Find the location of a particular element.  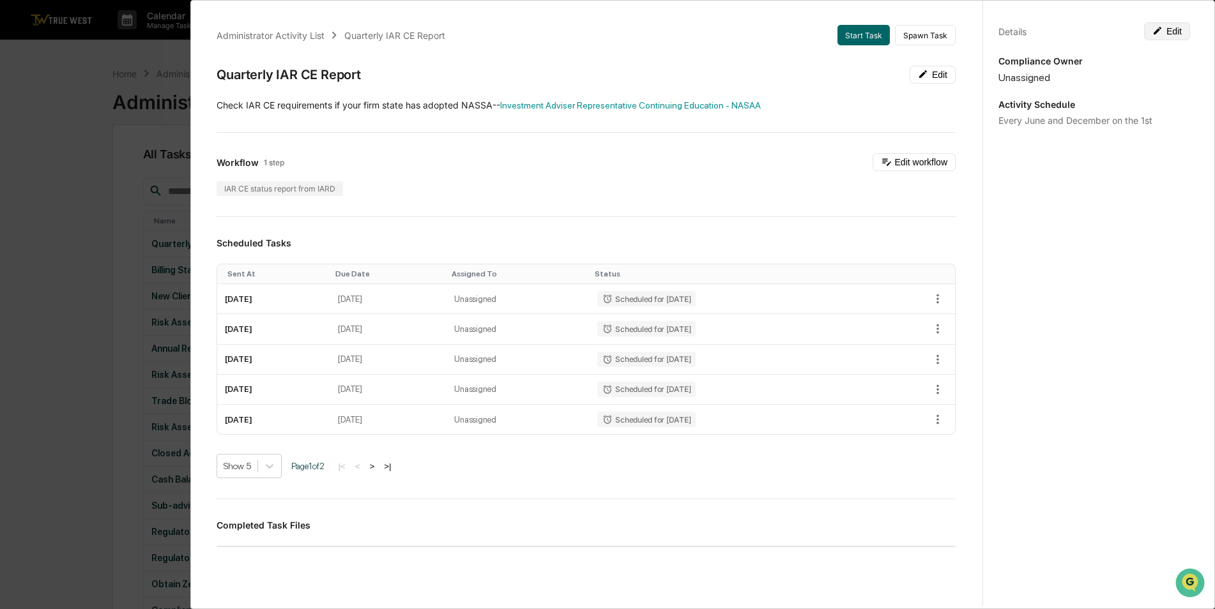

span: Page 1 of 2 is located at coordinates (308, 466).